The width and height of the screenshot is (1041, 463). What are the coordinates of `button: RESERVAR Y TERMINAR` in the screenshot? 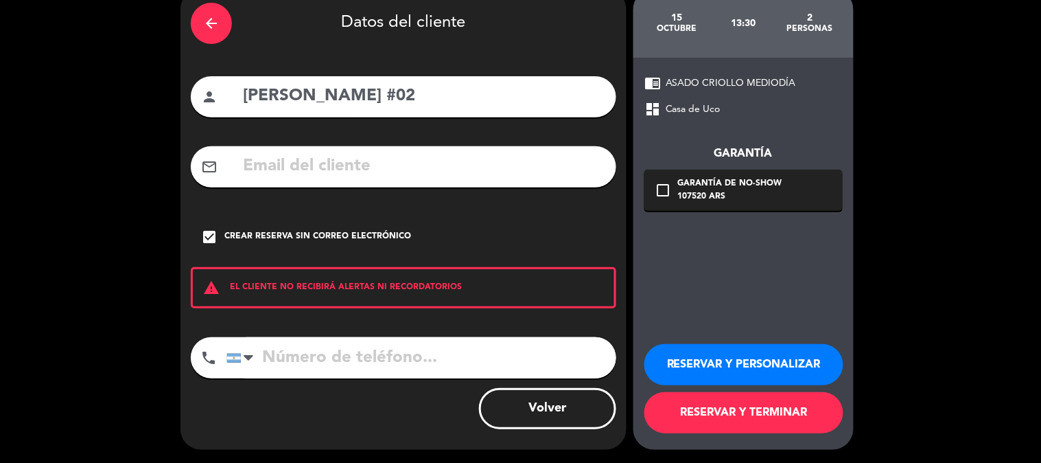 It's located at (744, 412).